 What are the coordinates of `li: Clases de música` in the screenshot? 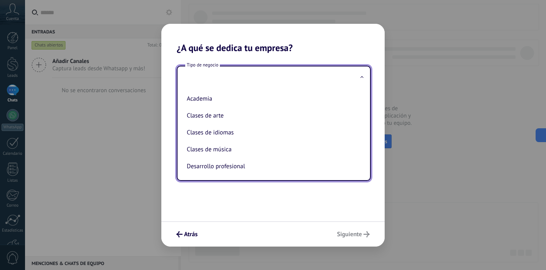 It's located at (272, 150).